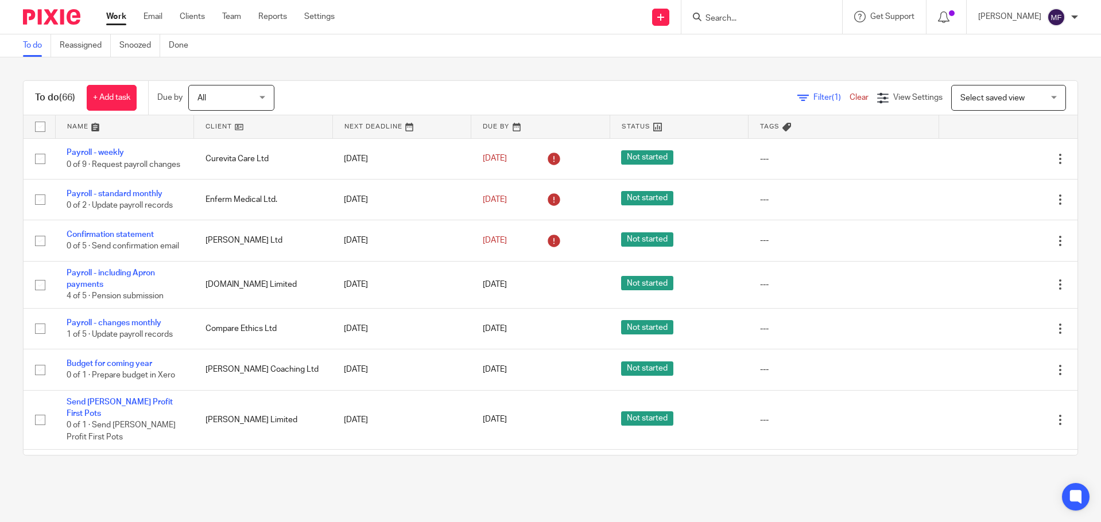  Describe the element at coordinates (264, 199) in the screenshot. I see `td: Enferm Medical Ltd.` at that location.